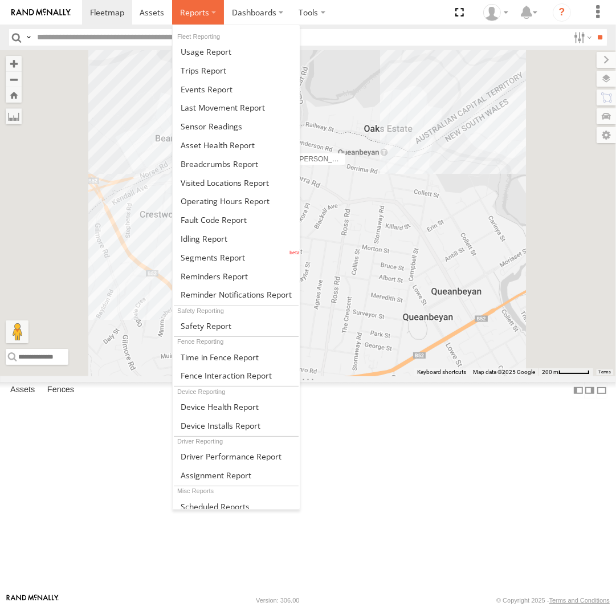  I want to click on span: 200 m, so click(550, 372).